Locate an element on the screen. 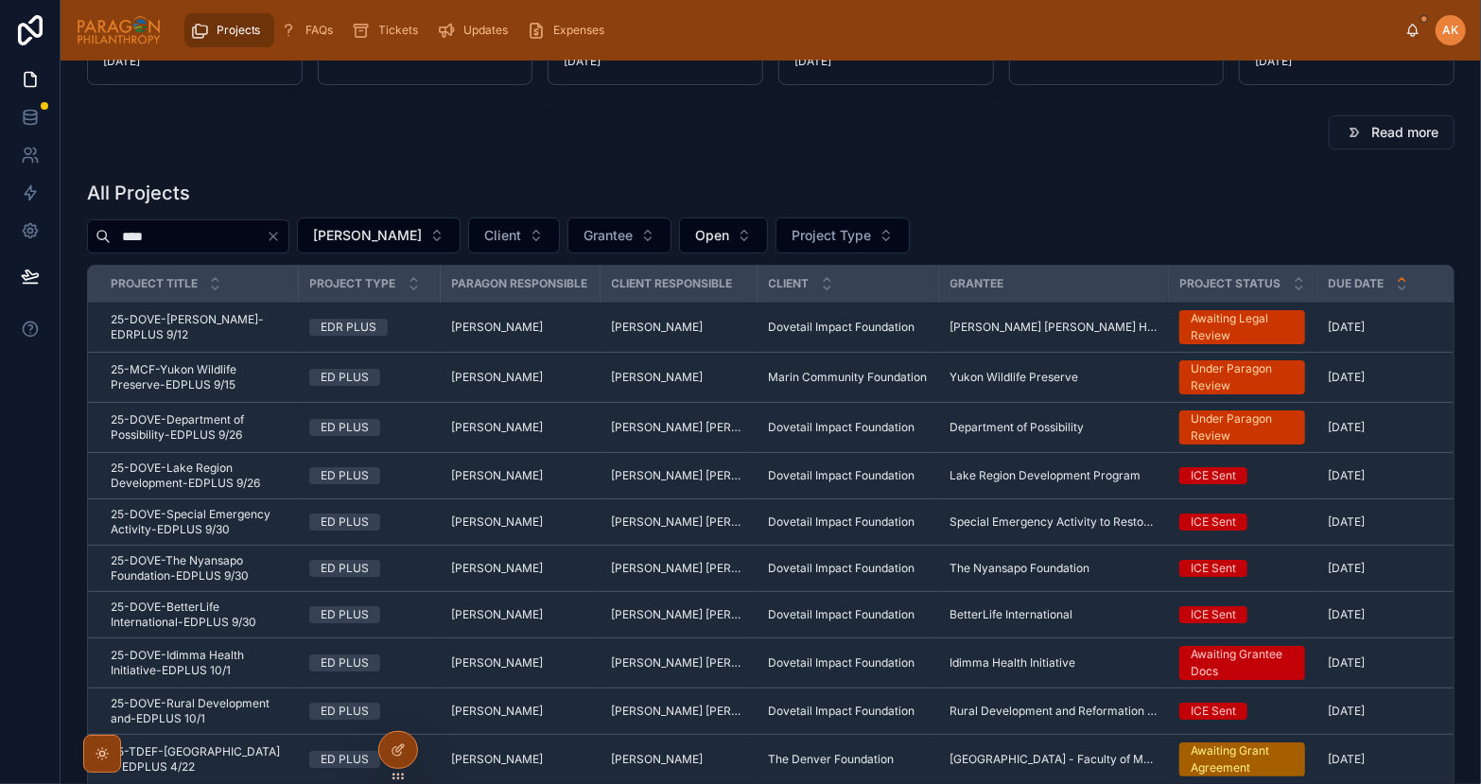 Image resolution: width=1481 pixels, height=784 pixels. span: Yukon Wildlife Preserve is located at coordinates (1014, 377).